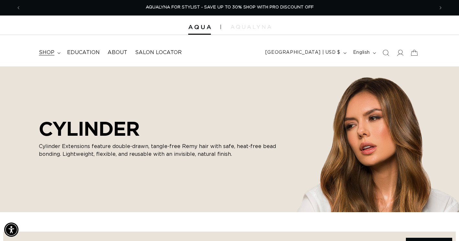 This screenshot has width=459, height=241. I want to click on h2: CYLINDER, so click(162, 129).